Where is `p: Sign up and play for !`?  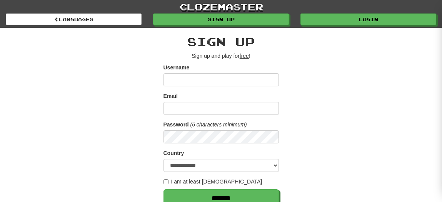 p: Sign up and play for ! is located at coordinates (221, 56).